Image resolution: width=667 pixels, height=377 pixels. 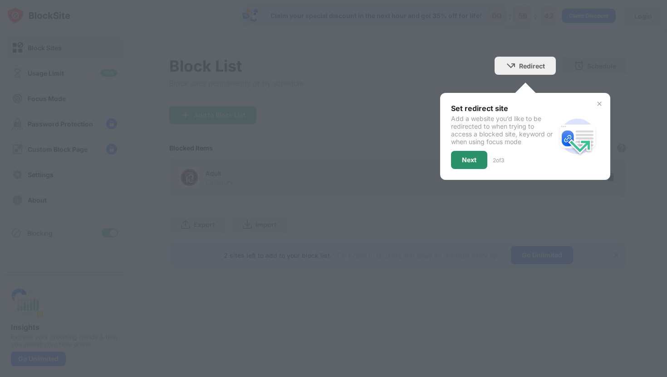 I want to click on div: Next, so click(x=469, y=160).